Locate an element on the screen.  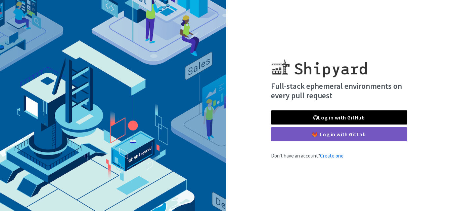
a: Create one is located at coordinates (332, 155).